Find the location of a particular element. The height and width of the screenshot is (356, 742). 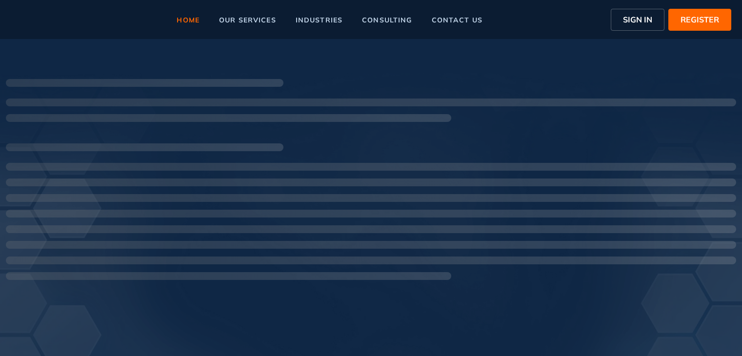

button: REGISTER is located at coordinates (700, 20).